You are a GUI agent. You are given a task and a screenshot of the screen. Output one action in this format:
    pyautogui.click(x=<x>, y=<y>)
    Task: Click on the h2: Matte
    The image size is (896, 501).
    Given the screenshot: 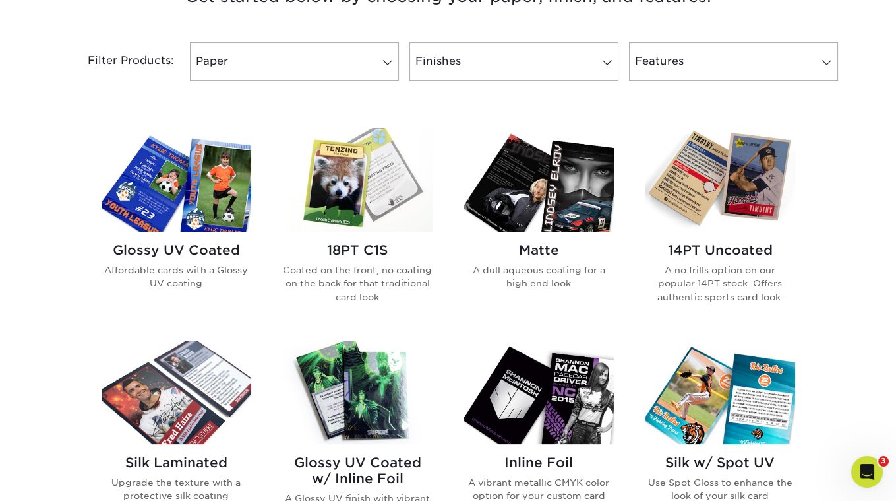 What is the action you would take?
    pyautogui.click(x=539, y=250)
    